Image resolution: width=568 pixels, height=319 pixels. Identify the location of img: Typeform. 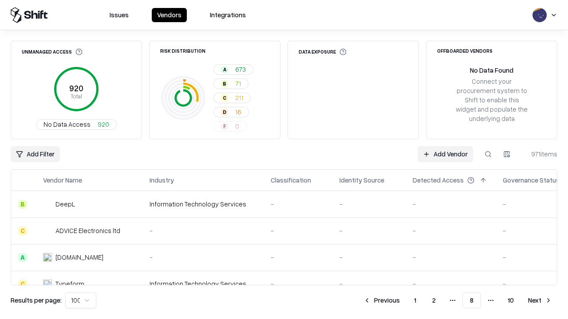
(47, 284).